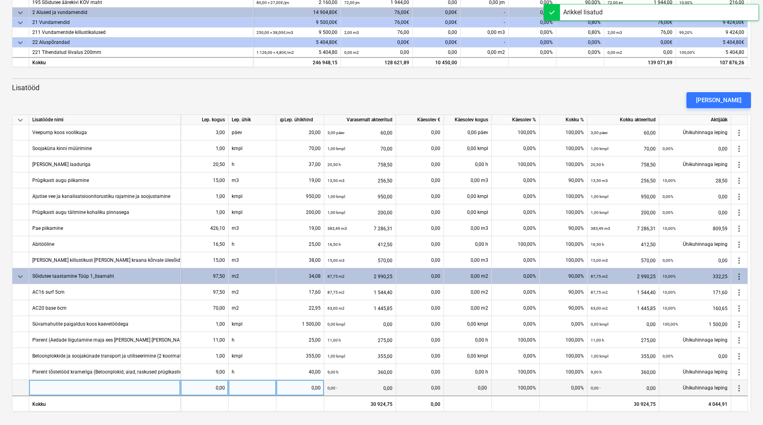 The width and height of the screenshot is (763, 425). What do you see at coordinates (141, 42) in the screenshot?
I see `div: 22 Aluspõrandad` at bounding box center [141, 42].